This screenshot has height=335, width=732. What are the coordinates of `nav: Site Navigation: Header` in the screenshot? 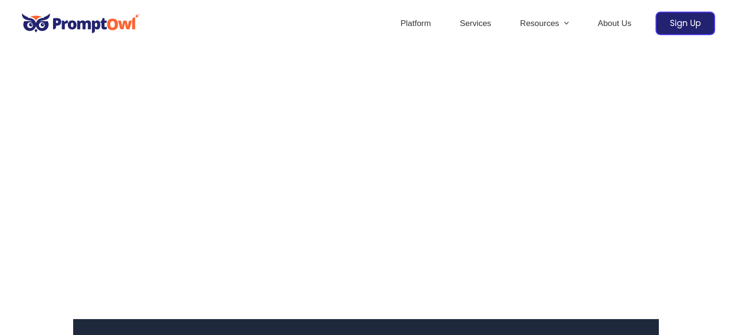 It's located at (516, 24).